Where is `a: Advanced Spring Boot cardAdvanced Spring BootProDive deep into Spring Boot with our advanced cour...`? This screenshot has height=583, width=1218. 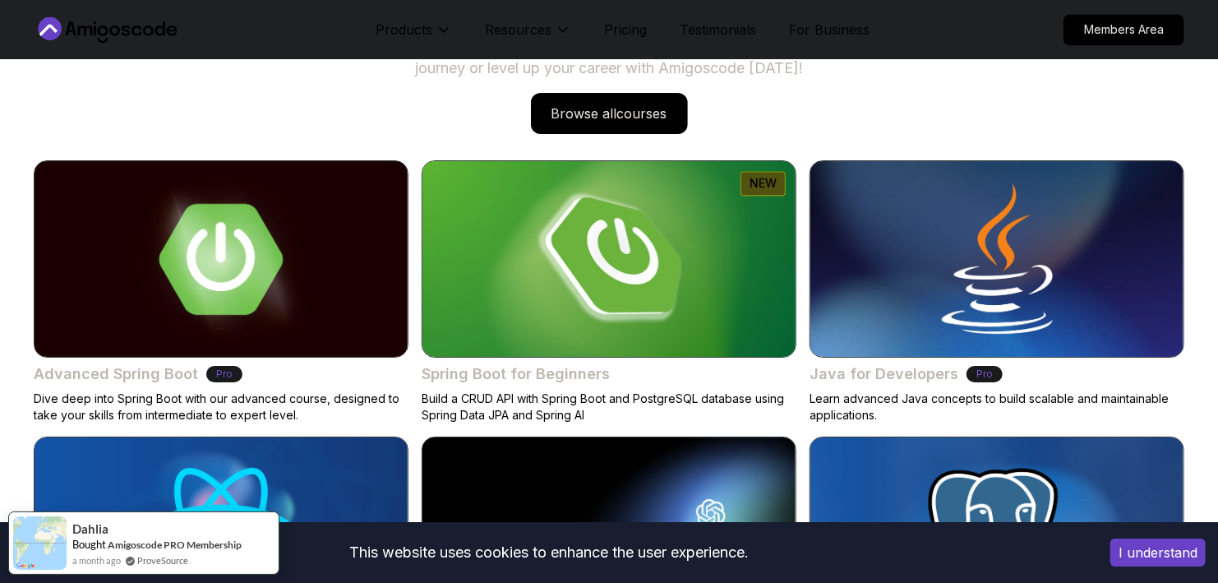
a: Advanced Spring Boot cardAdvanced Spring BootProDive deep into Spring Boot with our advanced cour... is located at coordinates (221, 292).